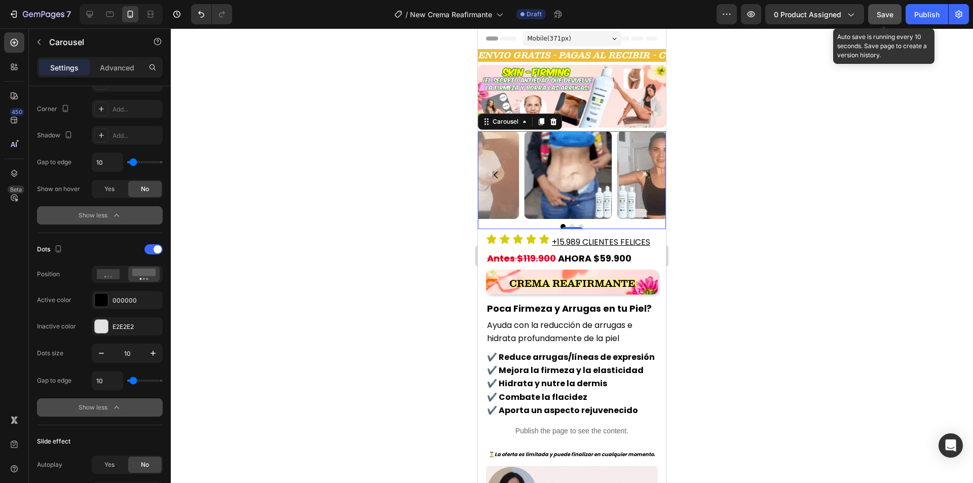  What do you see at coordinates (59, 368) in the screenshot?
I see `strong: ✔️ Combate la flacidez` at bounding box center [59, 368].